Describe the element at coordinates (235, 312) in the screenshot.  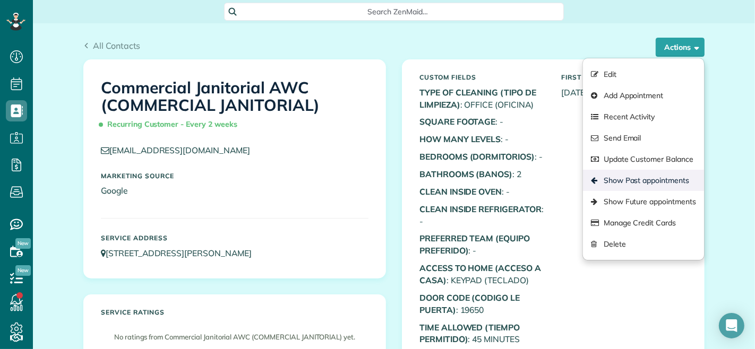
I see `h5: Service ratings` at that location.